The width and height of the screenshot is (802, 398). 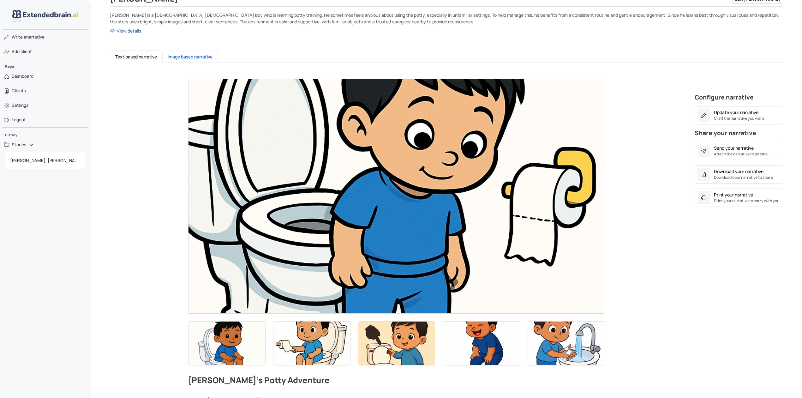 What do you see at coordinates (736, 112) in the screenshot?
I see `div: Update your narrative` at bounding box center [736, 112].